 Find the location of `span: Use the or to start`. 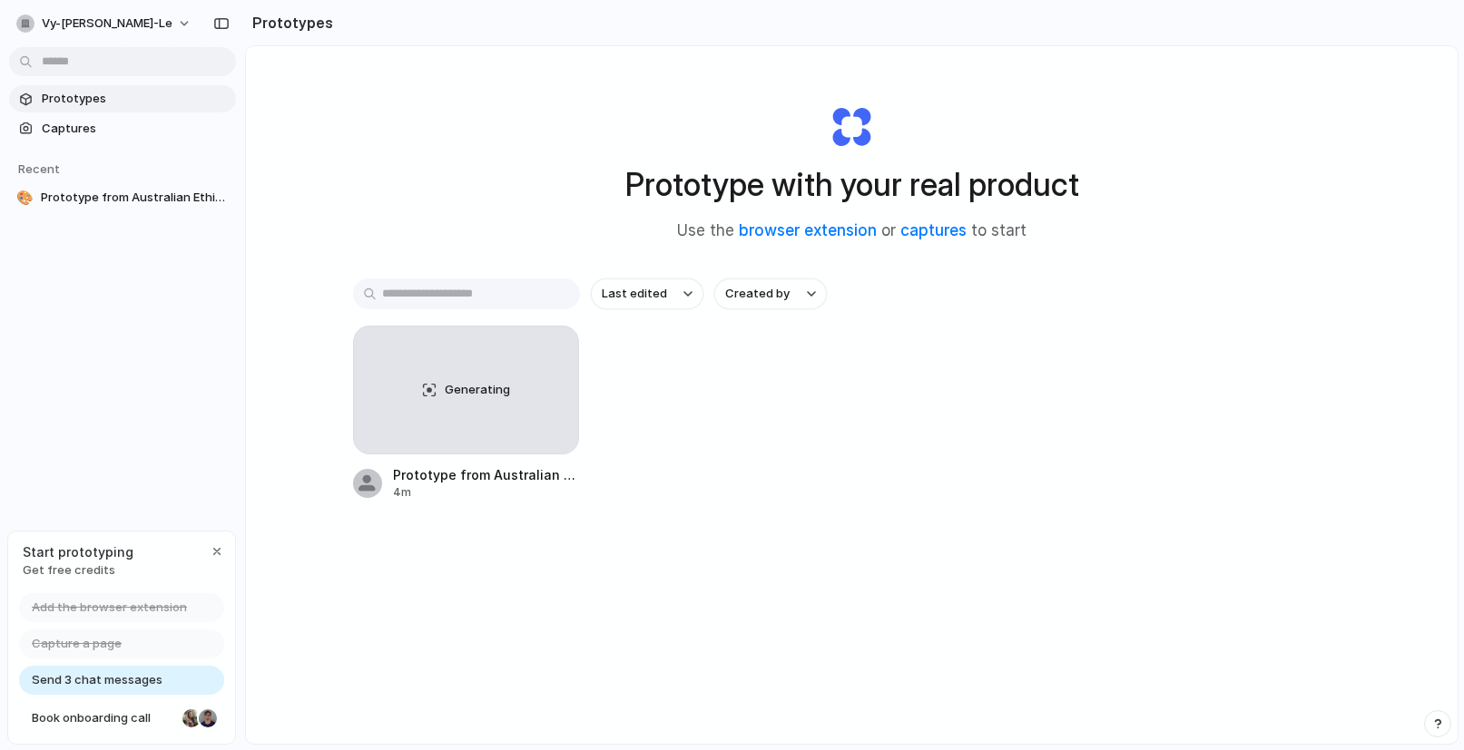

span: Use the or to start is located at coordinates (851, 231).